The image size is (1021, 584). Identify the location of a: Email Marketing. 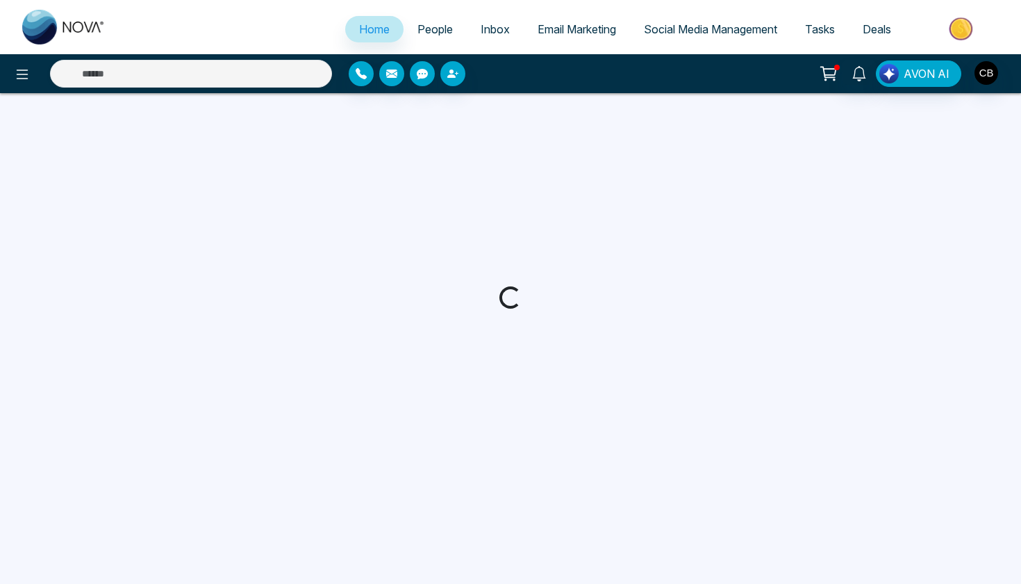
(577, 29).